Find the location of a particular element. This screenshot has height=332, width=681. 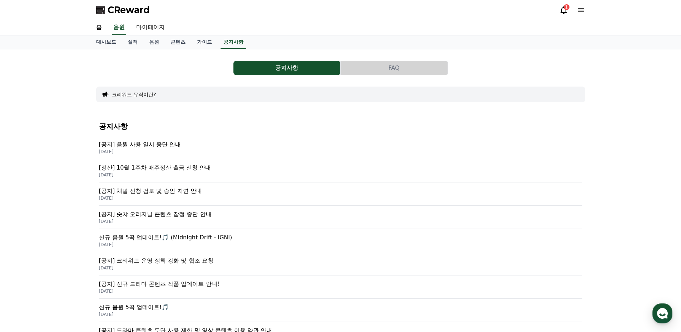

span: 홈 is located at coordinates (25, 240).